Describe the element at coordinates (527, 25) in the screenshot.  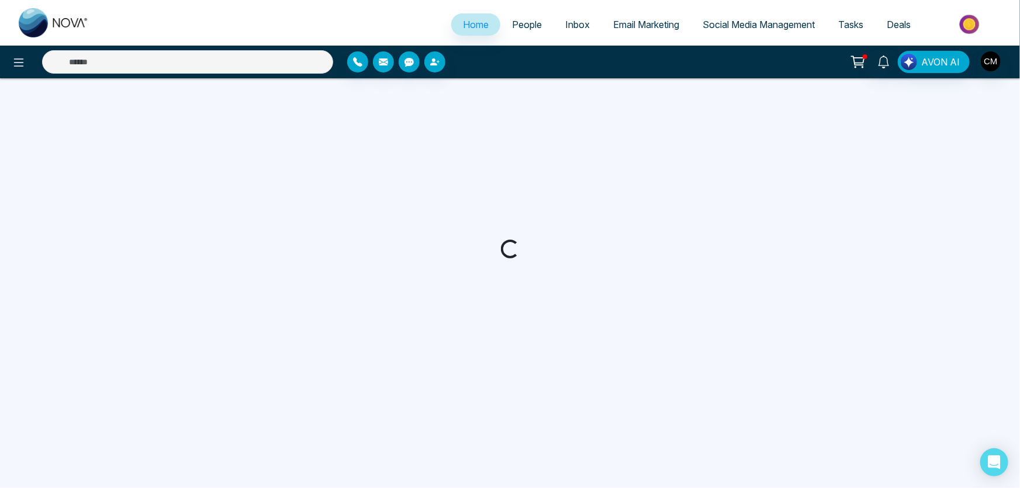
I see `span: People` at that location.